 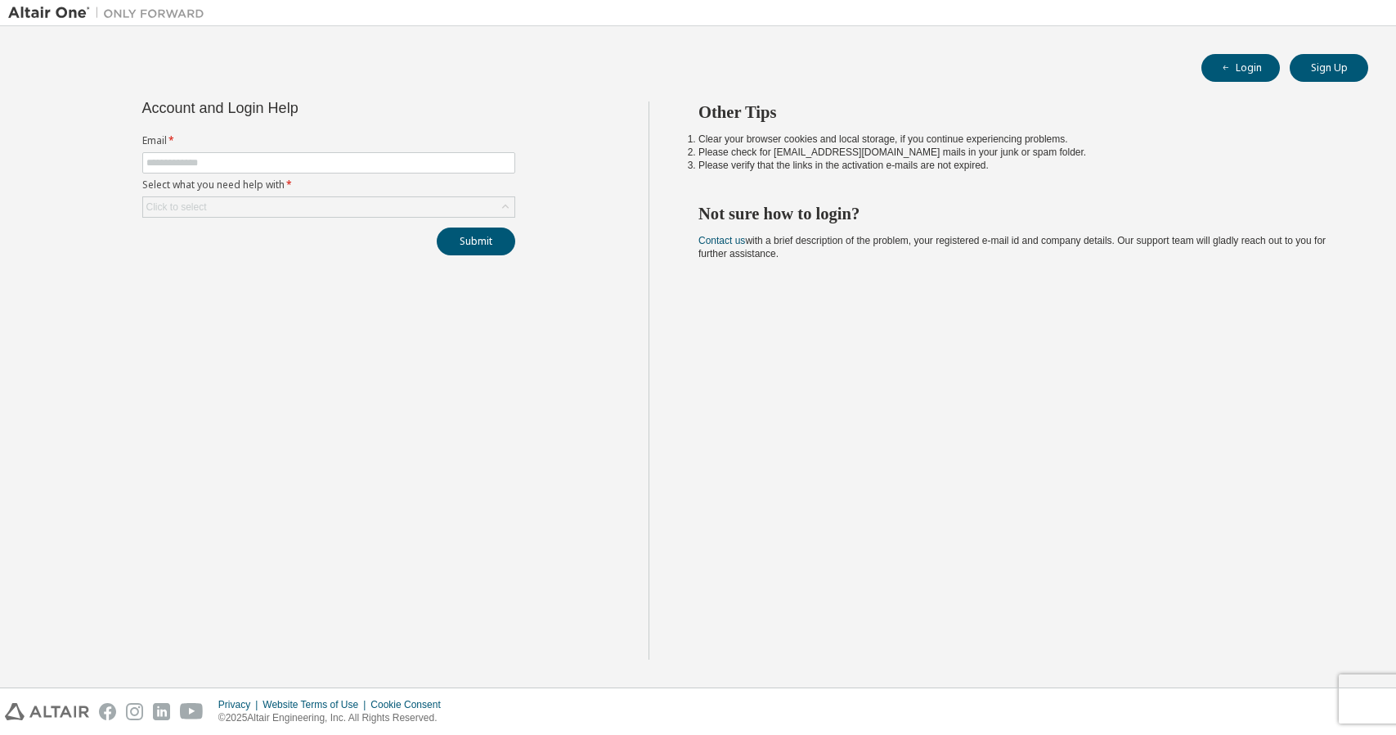 What do you see at coordinates (1329, 68) in the screenshot?
I see `button: Sign Up` at bounding box center [1329, 68].